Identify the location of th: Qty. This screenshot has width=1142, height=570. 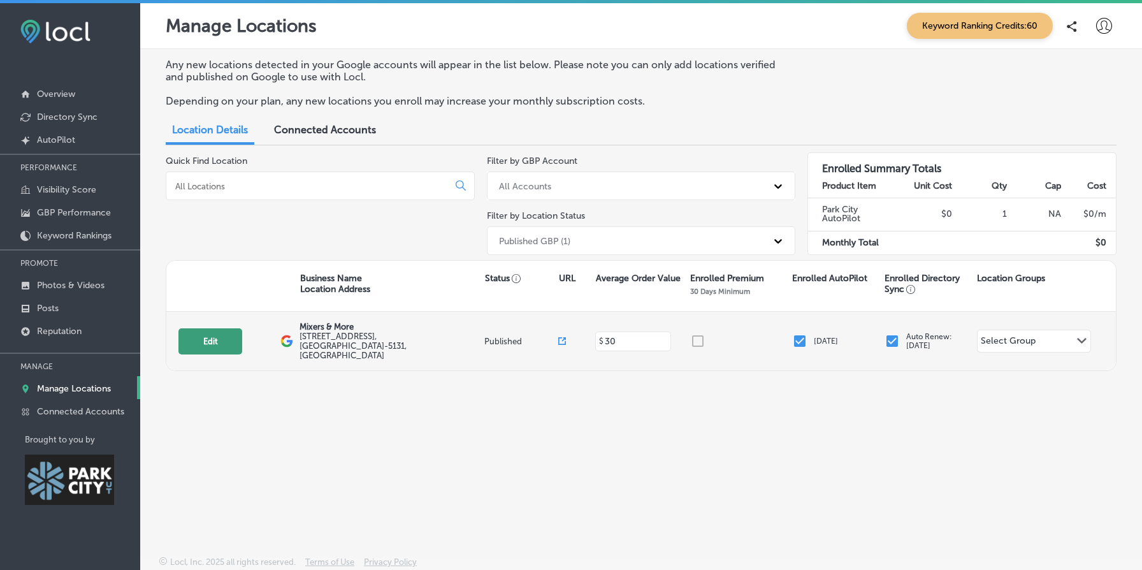
(979, 186).